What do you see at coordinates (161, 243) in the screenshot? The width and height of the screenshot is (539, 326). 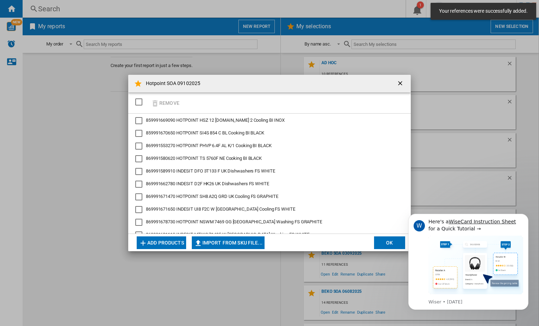 I see `button: Add products` at bounding box center [161, 243].